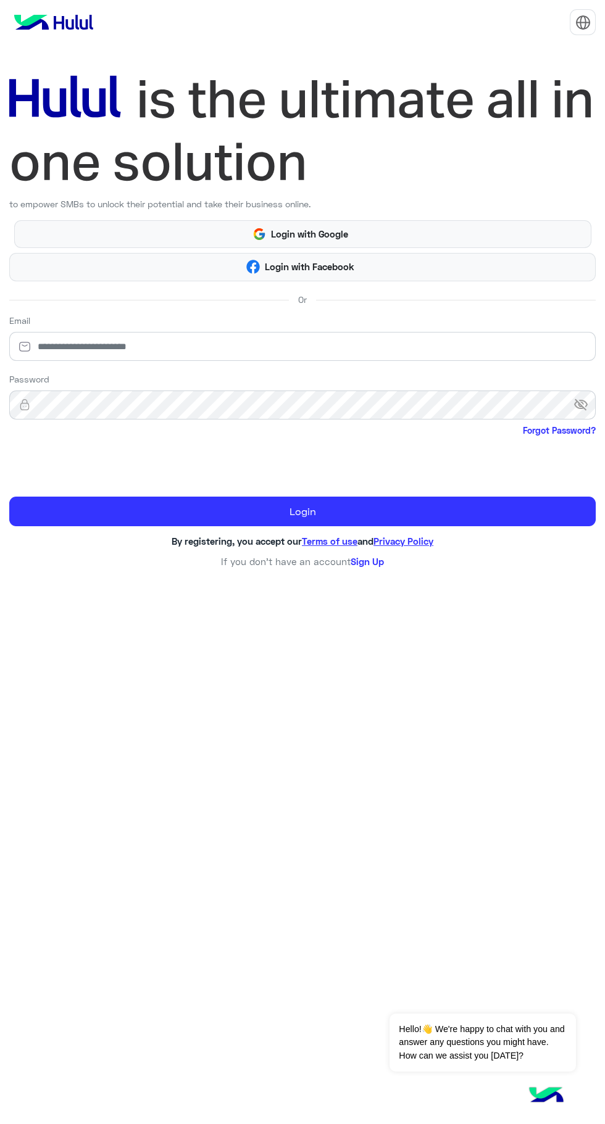  I want to click on a: Terms of use, so click(330, 541).